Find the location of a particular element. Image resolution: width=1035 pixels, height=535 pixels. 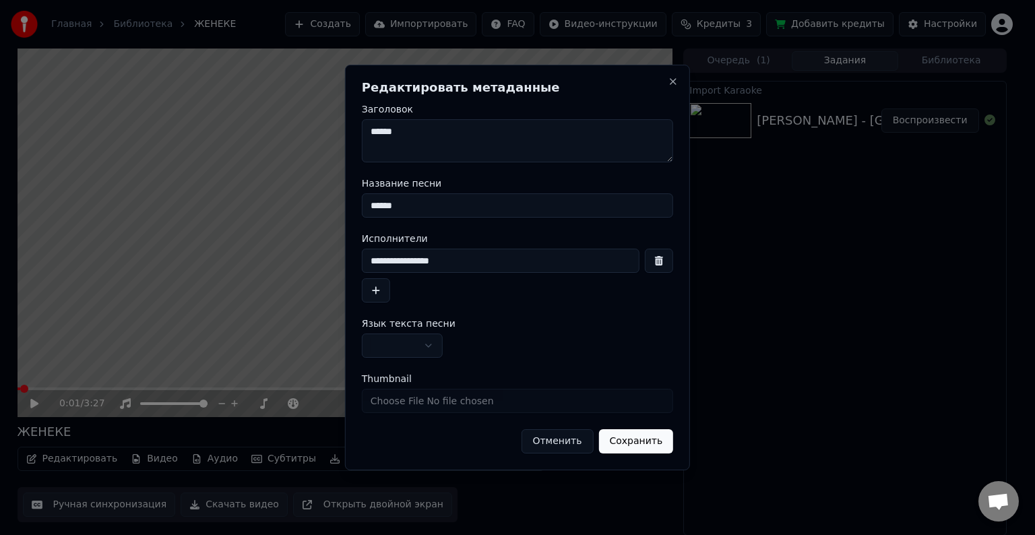

button: Отменить is located at coordinates (557, 441).